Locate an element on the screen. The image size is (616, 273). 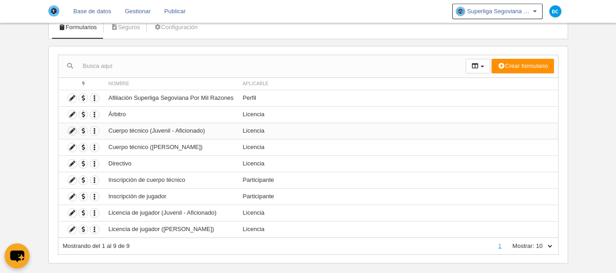
td: Inscripción de cuerpo técnico is located at coordinates (171, 180).